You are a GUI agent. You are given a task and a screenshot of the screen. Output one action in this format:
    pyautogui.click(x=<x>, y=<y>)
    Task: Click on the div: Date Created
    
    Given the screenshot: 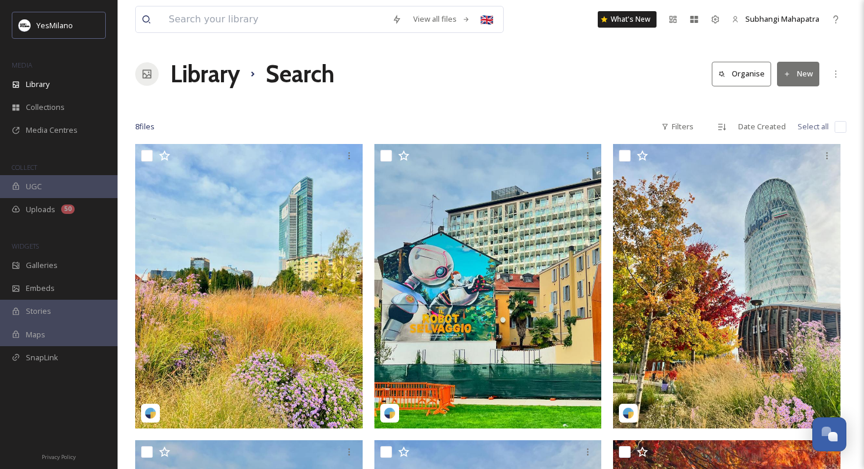 What is the action you would take?
    pyautogui.click(x=762, y=126)
    